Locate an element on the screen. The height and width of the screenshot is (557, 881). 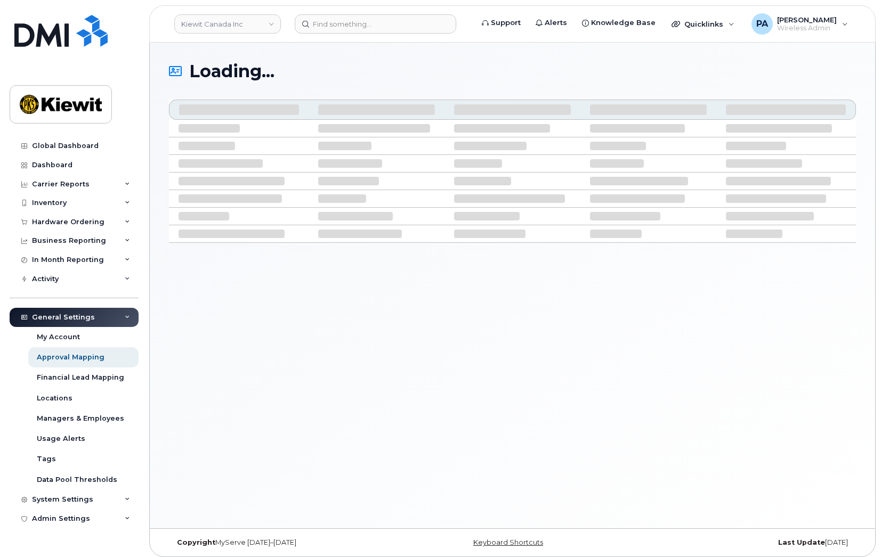
span: Loading... is located at coordinates (232, 71).